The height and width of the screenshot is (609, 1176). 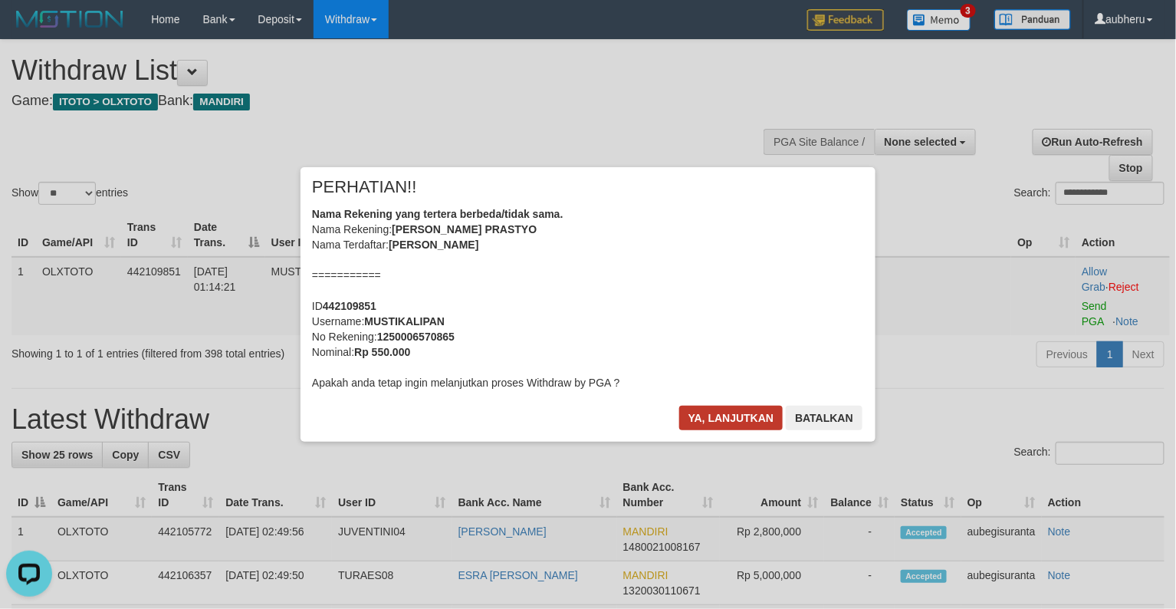 I want to click on b: Nama Rekening yang tertera berbeda/tidak sama., so click(x=438, y=214).